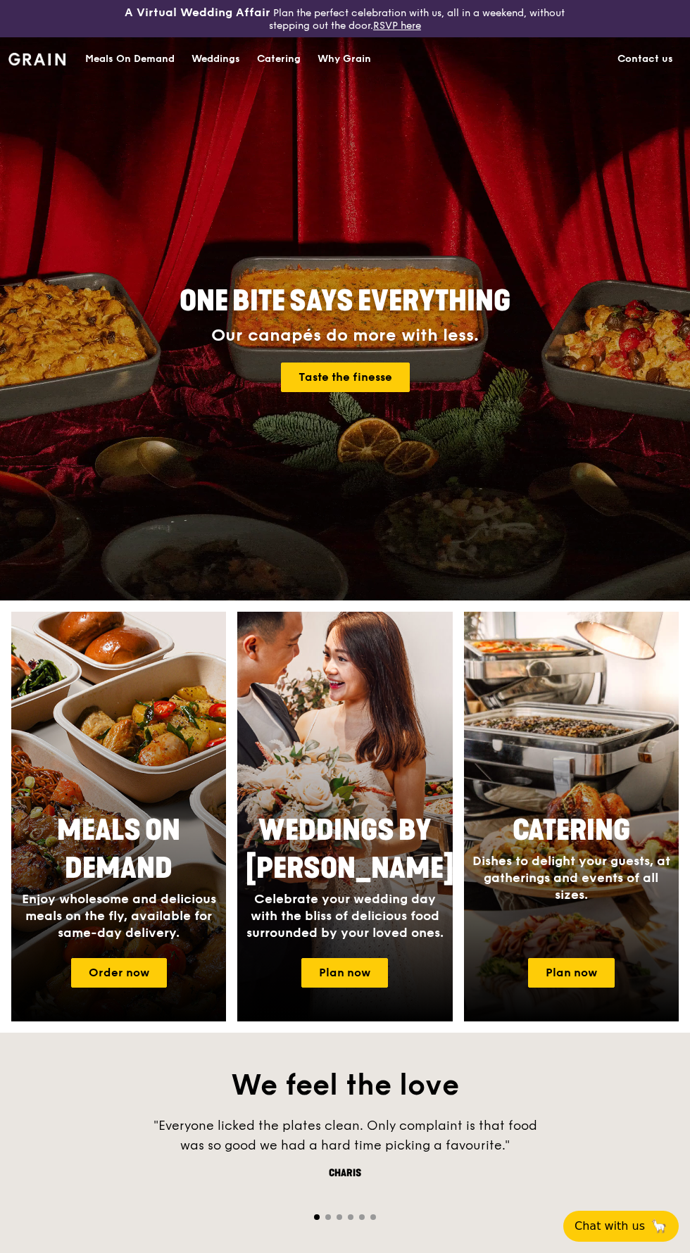  I want to click on div: Weddings, so click(215, 59).